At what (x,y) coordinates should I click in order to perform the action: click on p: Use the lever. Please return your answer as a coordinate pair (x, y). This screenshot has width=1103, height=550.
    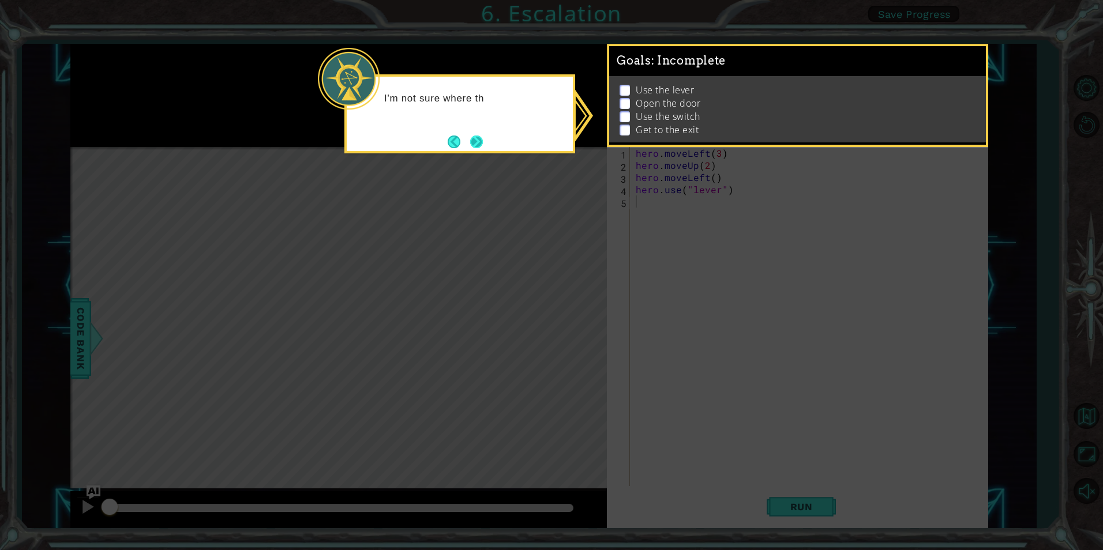
    Looking at the image, I should click on (664, 90).